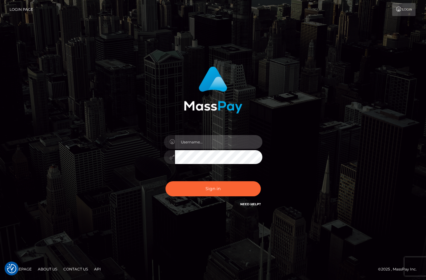 The height and width of the screenshot is (280, 426). I want to click on button: Sign in, so click(213, 189).